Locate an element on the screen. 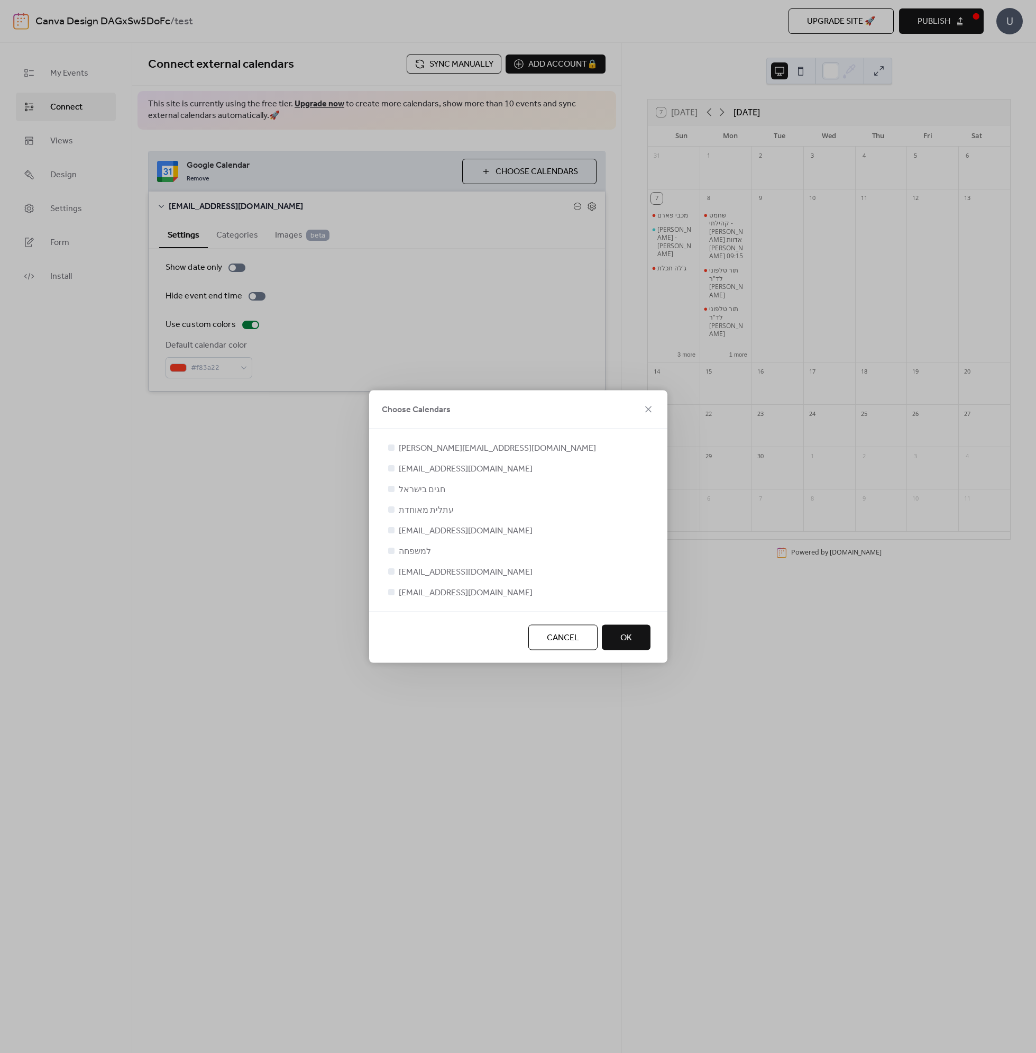  span: Cancel is located at coordinates (563, 638).